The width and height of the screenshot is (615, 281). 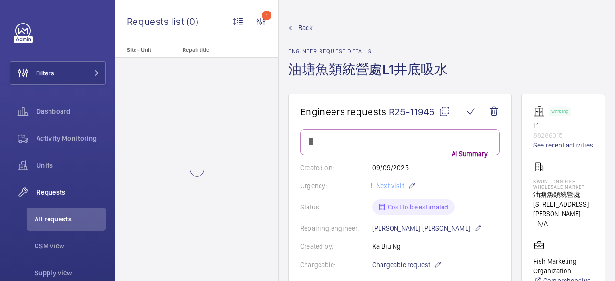 I want to click on span: Requests list, so click(x=157, y=21).